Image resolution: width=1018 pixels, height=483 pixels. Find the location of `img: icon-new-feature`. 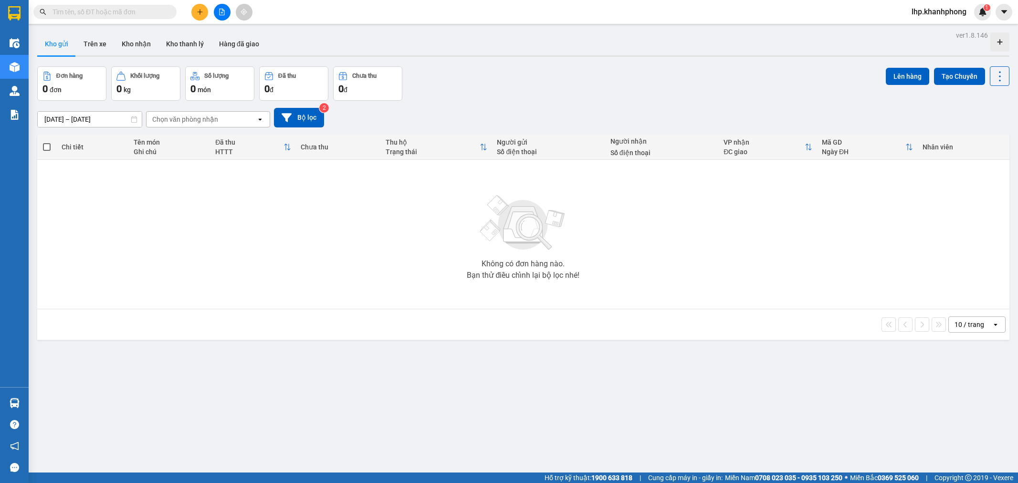

img: icon-new-feature is located at coordinates (983, 12).